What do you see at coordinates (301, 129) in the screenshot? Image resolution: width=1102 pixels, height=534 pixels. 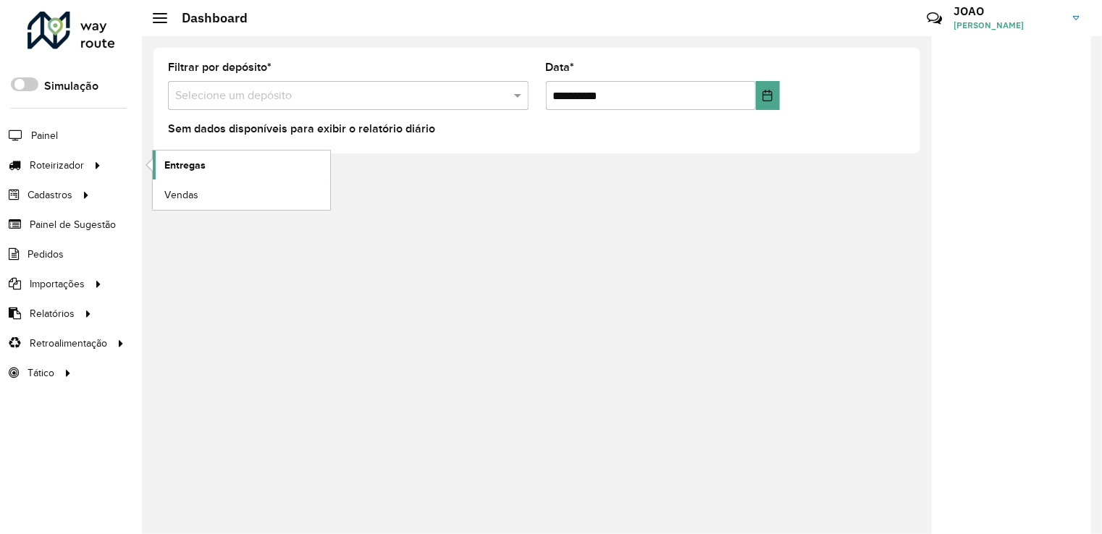 I see `label: Sem dados disponíveis para exibir o relatório diário` at bounding box center [301, 129].